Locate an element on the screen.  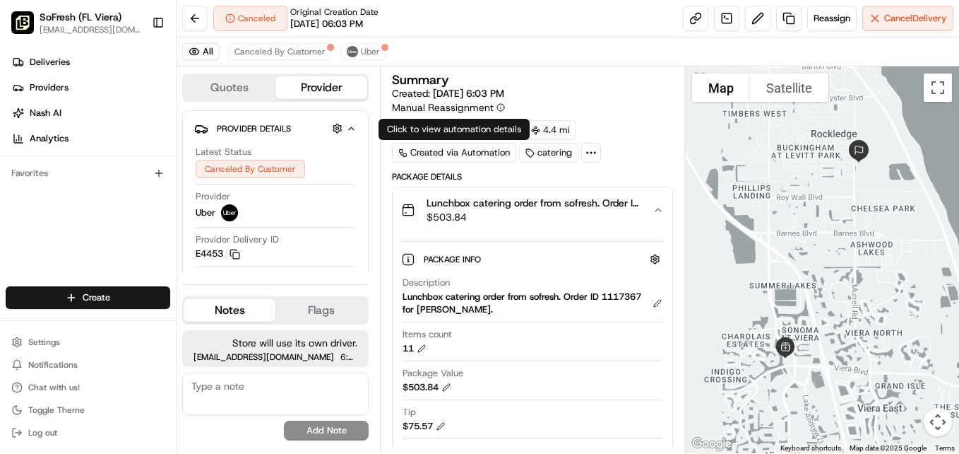
span: Tip is located at coordinates (409, 412).